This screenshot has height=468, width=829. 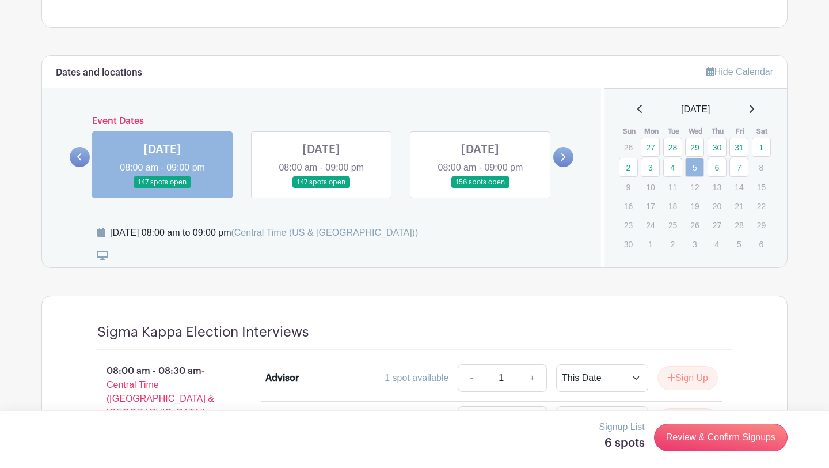 What do you see at coordinates (695, 206) in the screenshot?
I see `p: 19` at bounding box center [695, 206].